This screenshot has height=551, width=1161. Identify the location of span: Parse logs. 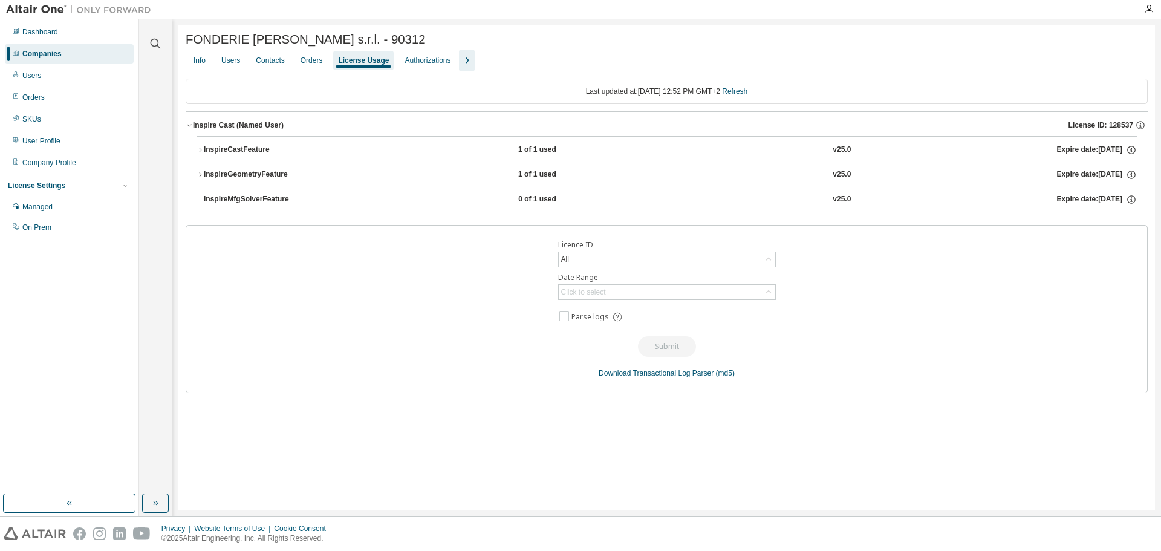
(590, 317).